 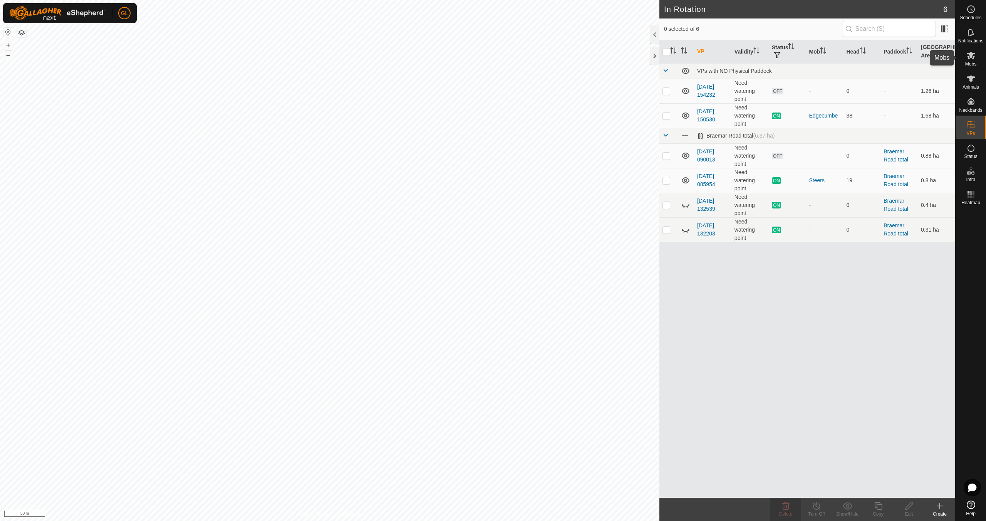 I want to click on span: 0 selected of 6, so click(x=753, y=29).